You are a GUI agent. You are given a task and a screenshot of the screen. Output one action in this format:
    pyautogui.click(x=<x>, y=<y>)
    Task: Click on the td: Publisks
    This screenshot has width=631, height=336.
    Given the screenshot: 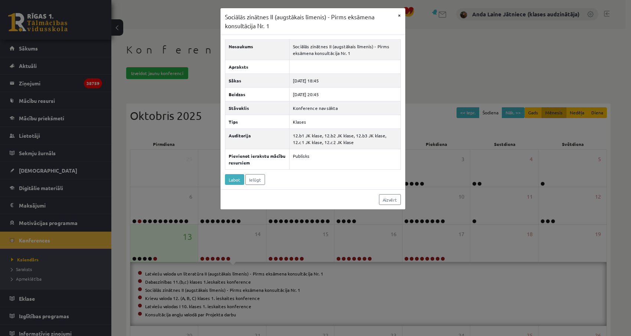 What is the action you would take?
    pyautogui.click(x=345, y=159)
    